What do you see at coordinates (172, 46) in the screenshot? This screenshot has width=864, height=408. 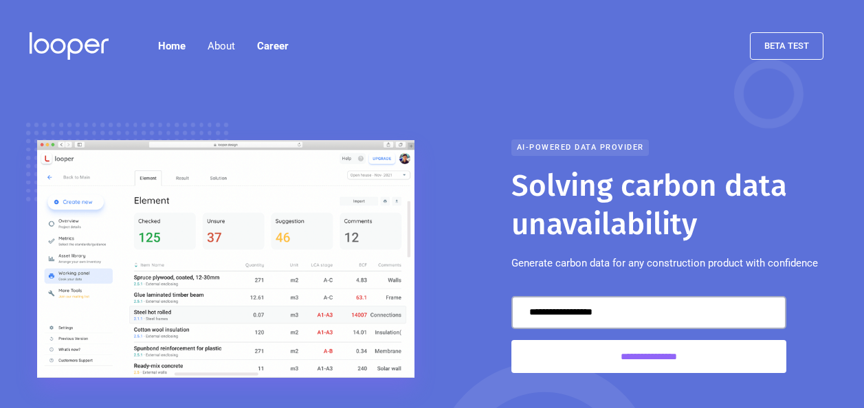 I see `a: Home` at bounding box center [172, 46].